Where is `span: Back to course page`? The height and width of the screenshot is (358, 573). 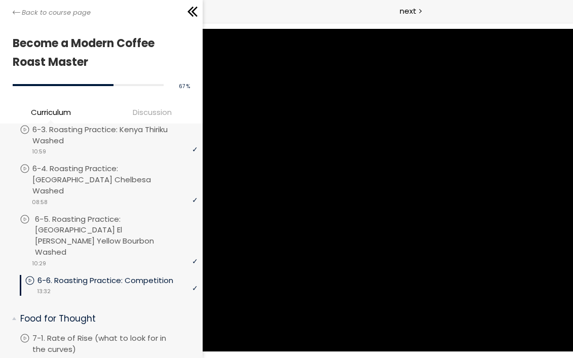
span: Back to course page is located at coordinates (56, 13).